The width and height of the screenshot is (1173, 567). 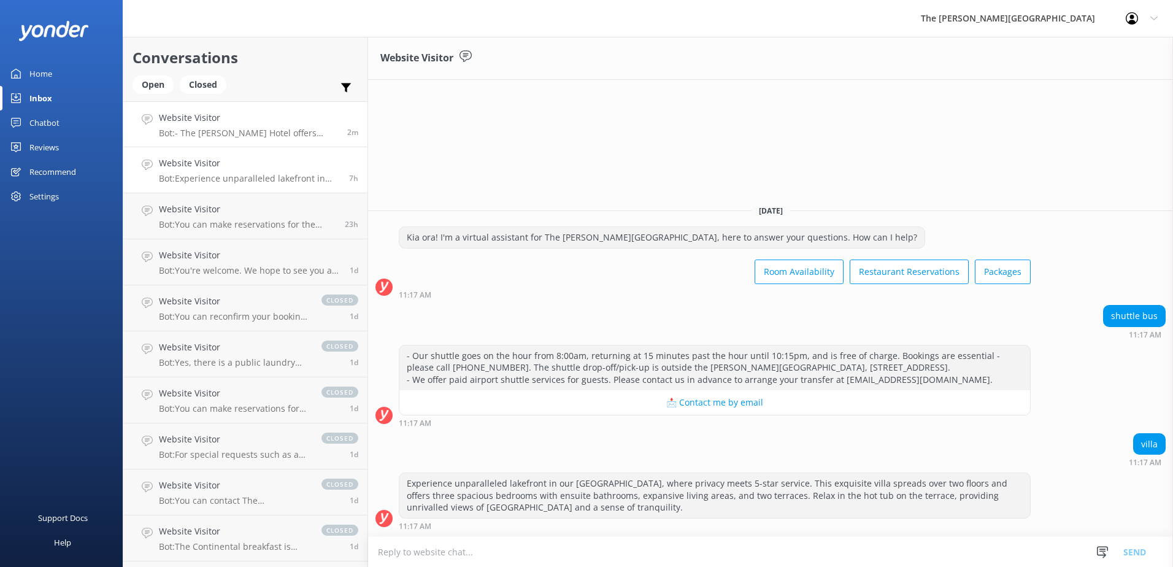 I want to click on div: Help, so click(x=63, y=542).